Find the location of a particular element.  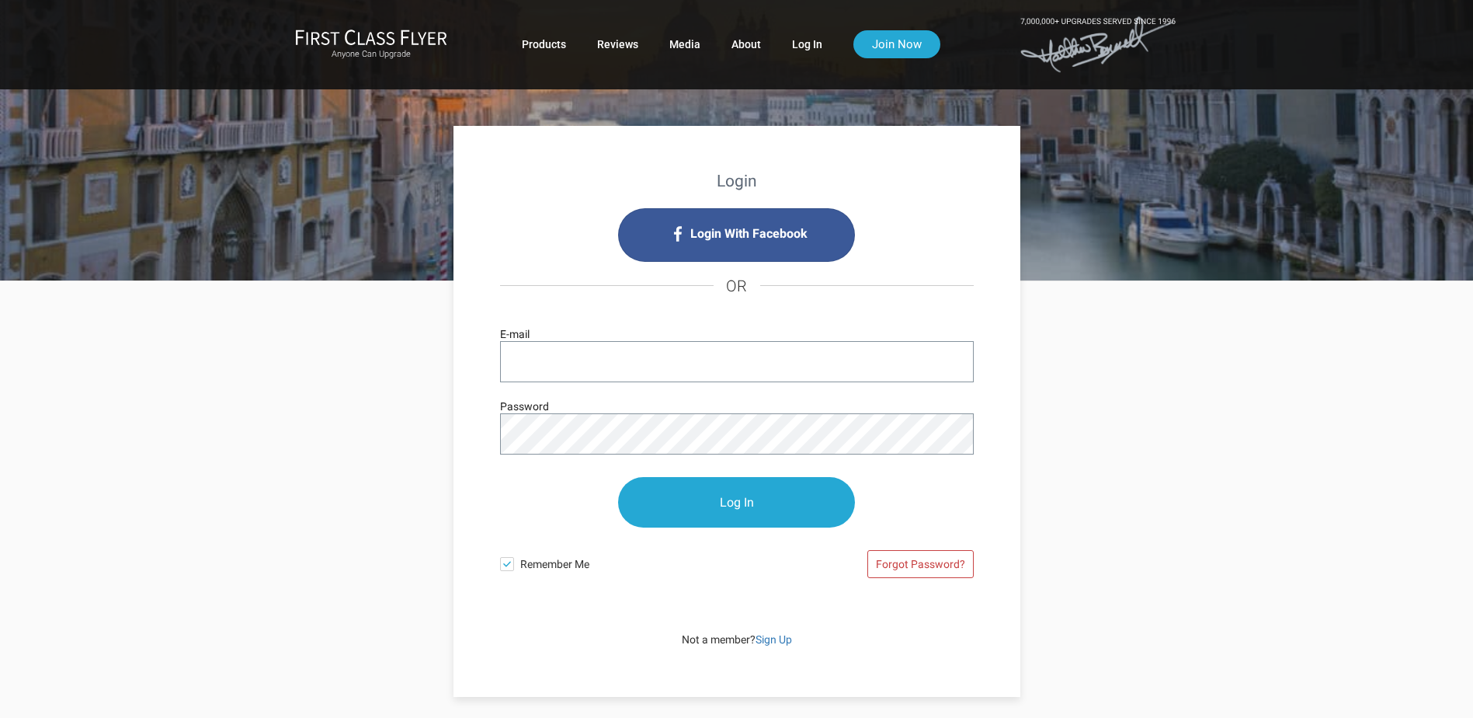

a: Sign Up is located at coordinates (774, 639).